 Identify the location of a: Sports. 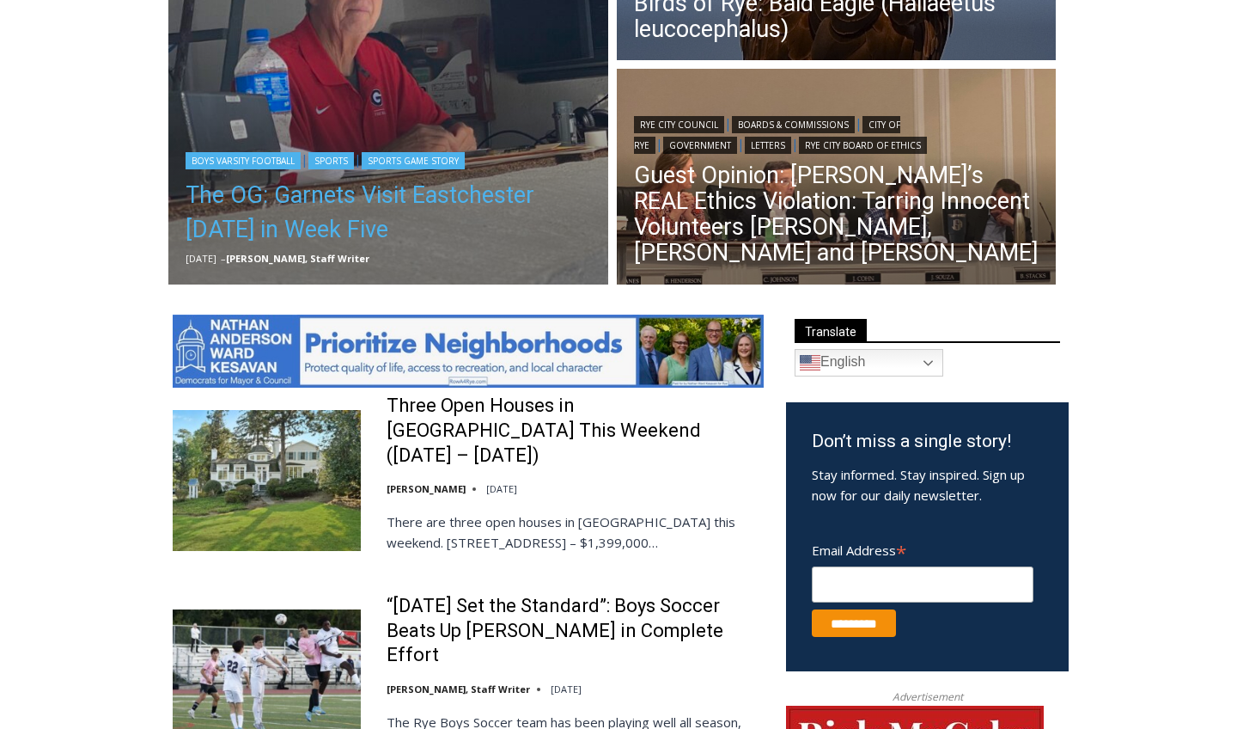
(331, 161).